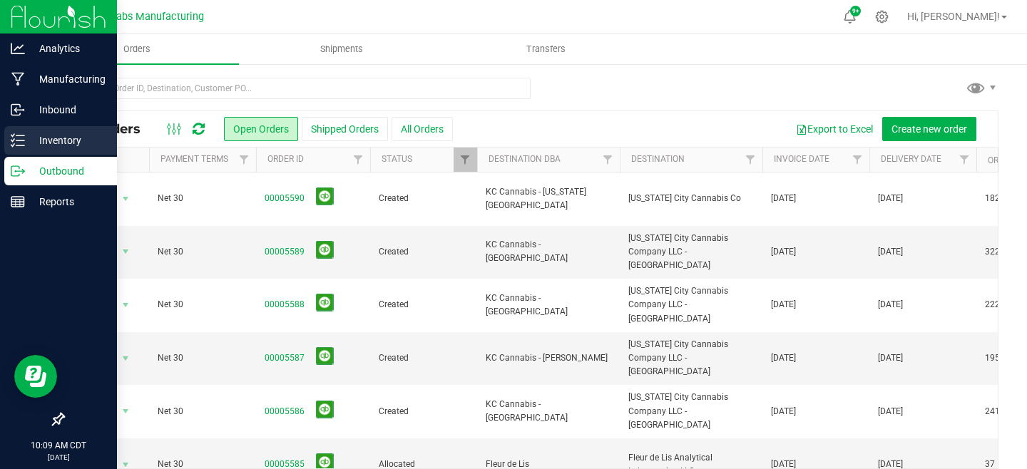 The width and height of the screenshot is (1027, 469). What do you see at coordinates (285, 358) in the screenshot?
I see `a: 00005587` at bounding box center [285, 358].